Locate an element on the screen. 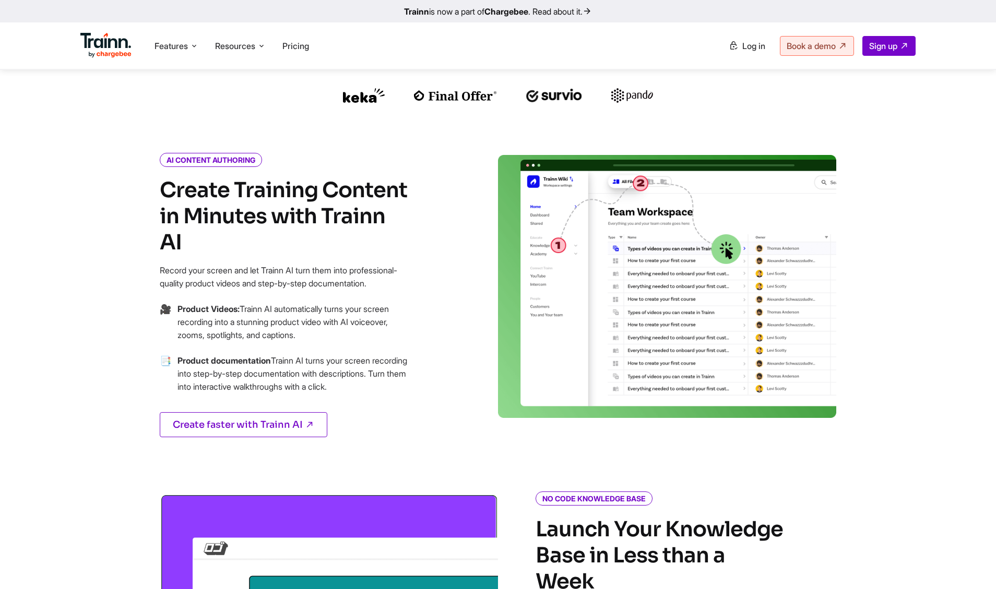  a: Pricing is located at coordinates (295, 46).